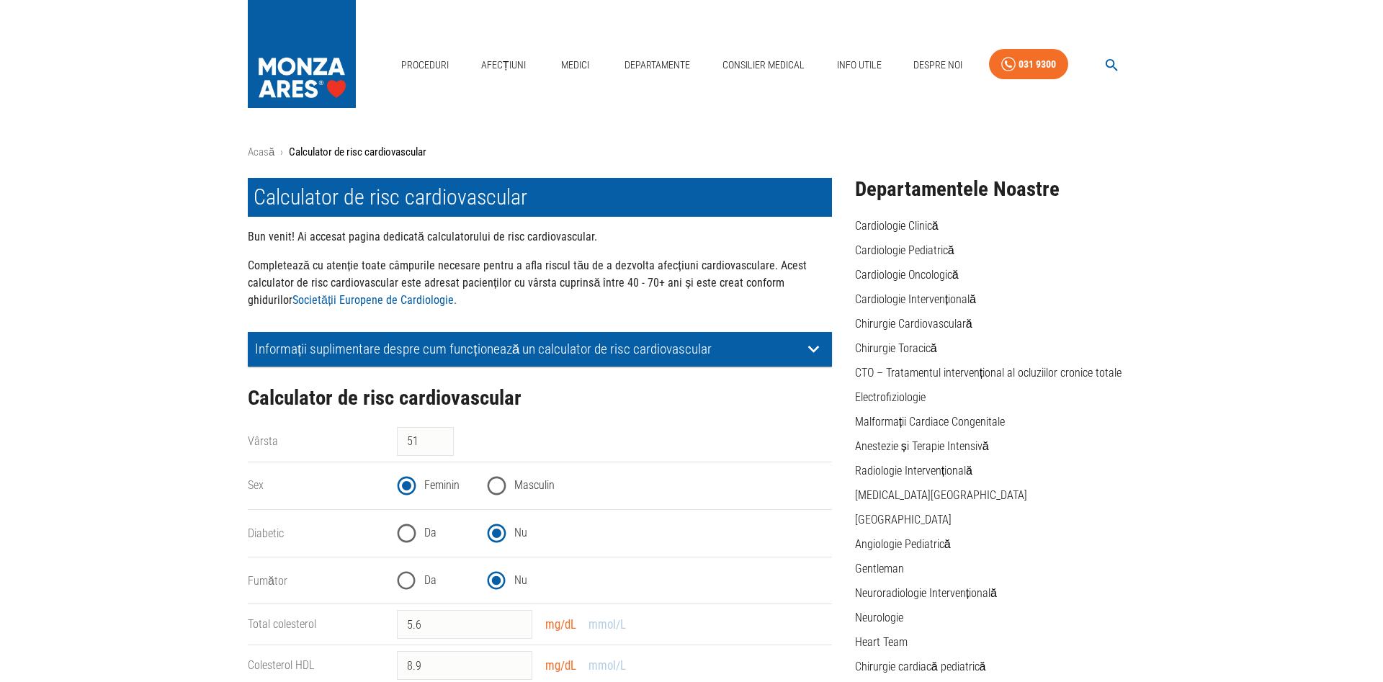 The height and width of the screenshot is (682, 1383). What do you see at coordinates (465, 625) in the screenshot?
I see `input: 150 - 200 mg/dL` at bounding box center [465, 625].